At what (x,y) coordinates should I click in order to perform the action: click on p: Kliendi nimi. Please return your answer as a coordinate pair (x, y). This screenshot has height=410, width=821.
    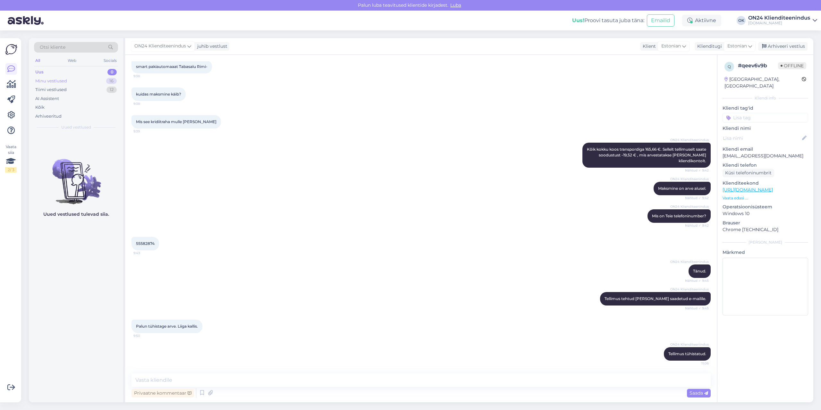
    Looking at the image, I should click on (765, 128).